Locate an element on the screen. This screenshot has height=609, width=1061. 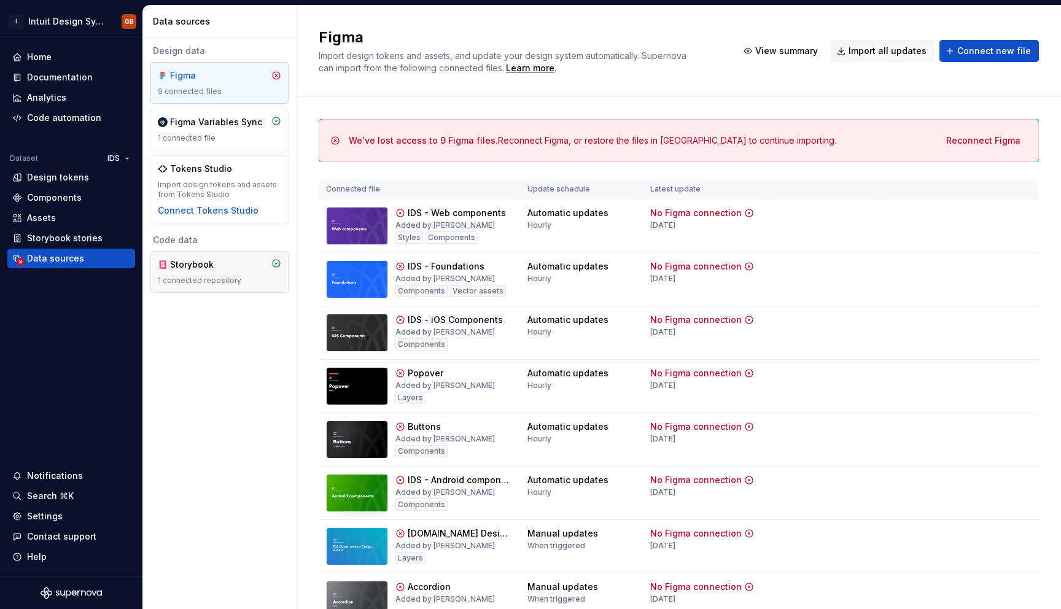
div: IDS - iOS Components is located at coordinates (455, 320).